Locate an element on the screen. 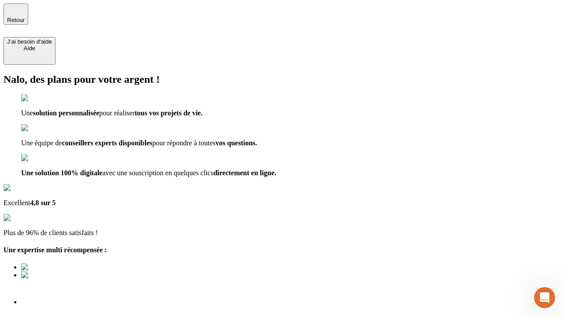 This screenshot has height=317, width=564. span: avec une souscription en quelques clics is located at coordinates (158, 173).